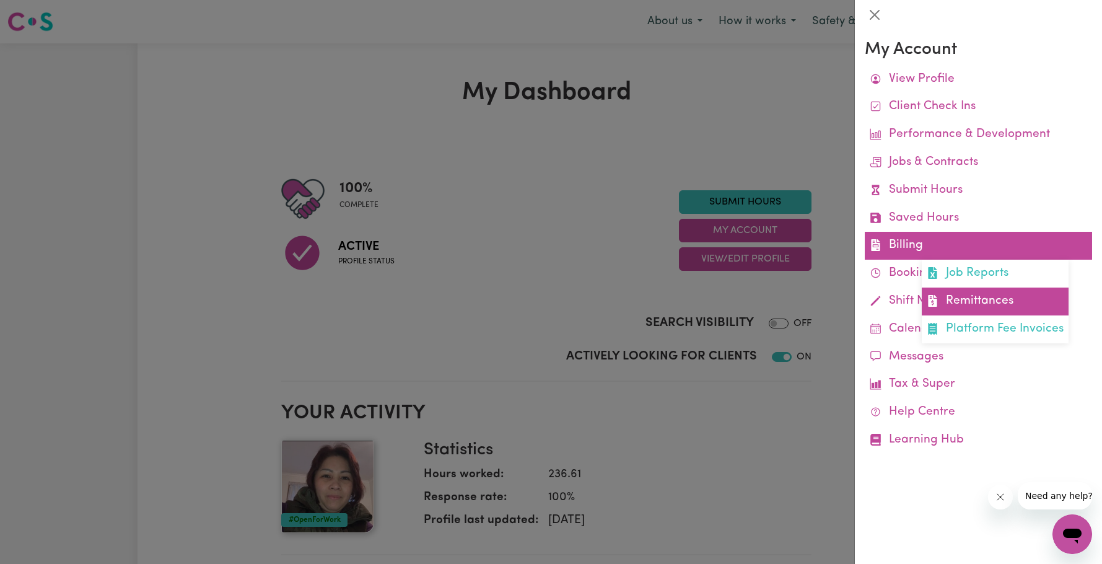 This screenshot has width=1102, height=564. What do you see at coordinates (978, 384) in the screenshot?
I see `a: Tax & Super` at bounding box center [978, 384].